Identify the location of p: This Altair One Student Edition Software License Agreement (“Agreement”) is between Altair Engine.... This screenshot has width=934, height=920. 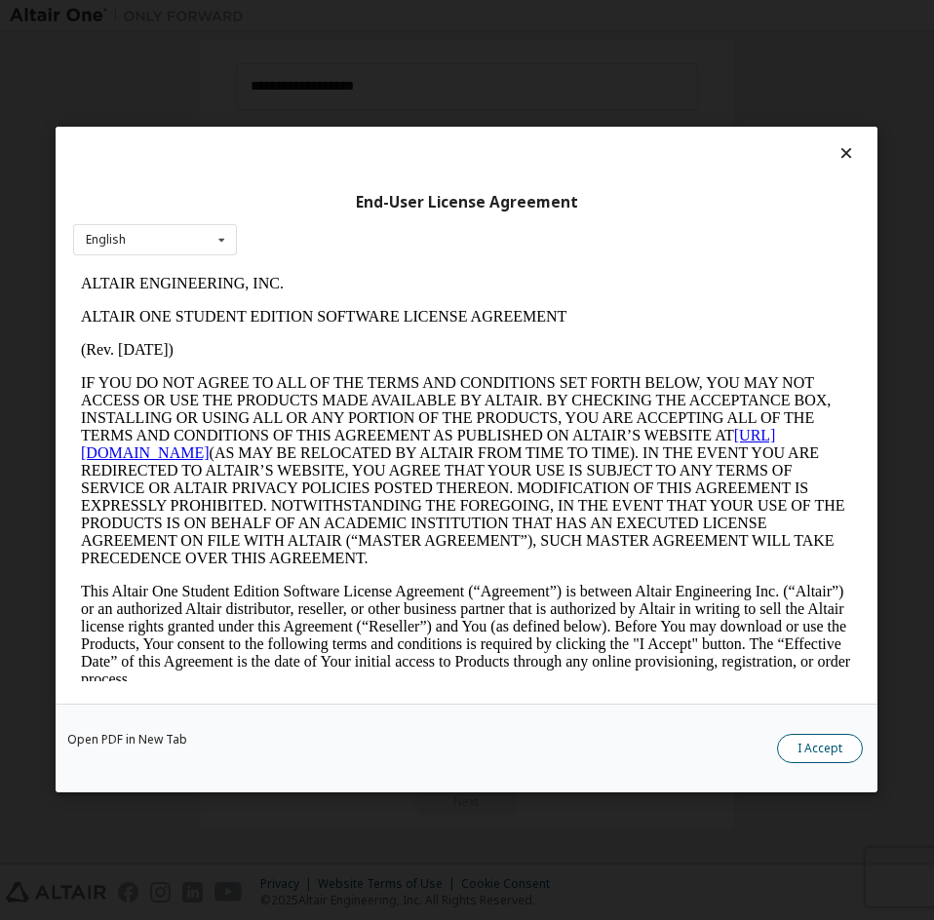
(393, 368).